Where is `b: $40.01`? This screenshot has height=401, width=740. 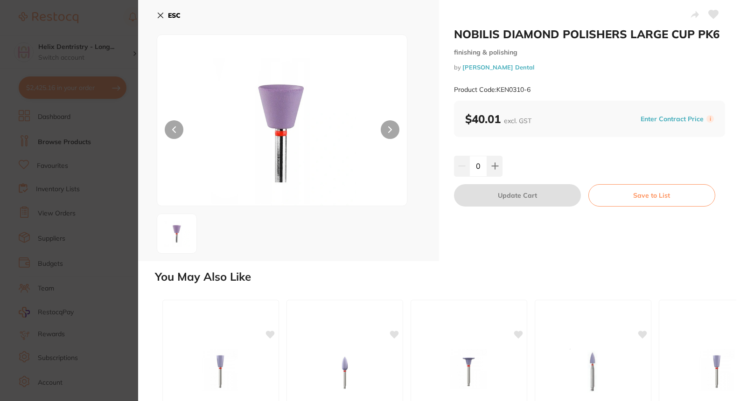
b: $40.01 is located at coordinates (498, 119).